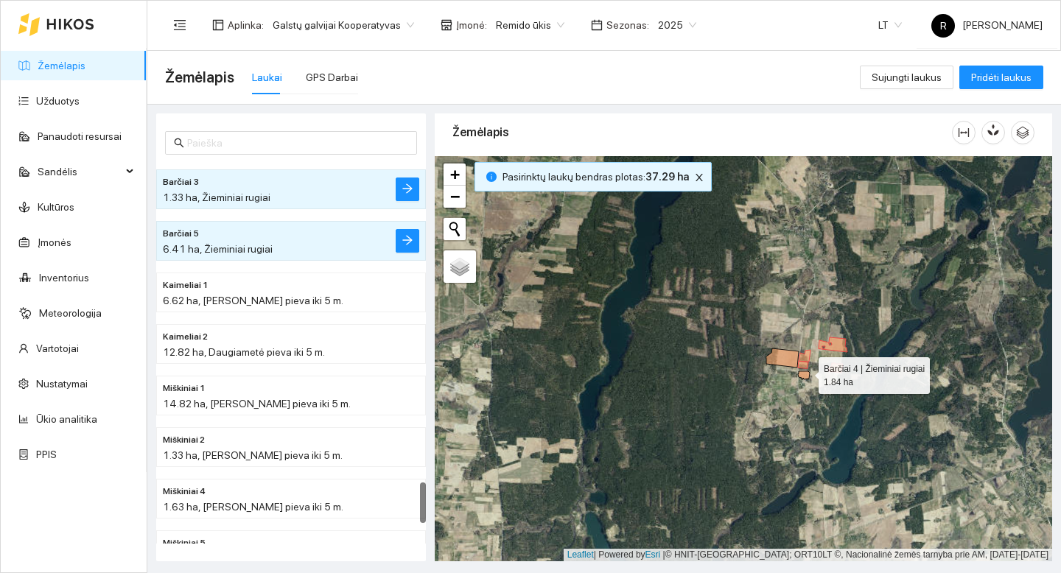  Describe the element at coordinates (61, 66) in the screenshot. I see `a: Žemėlapis` at that location.